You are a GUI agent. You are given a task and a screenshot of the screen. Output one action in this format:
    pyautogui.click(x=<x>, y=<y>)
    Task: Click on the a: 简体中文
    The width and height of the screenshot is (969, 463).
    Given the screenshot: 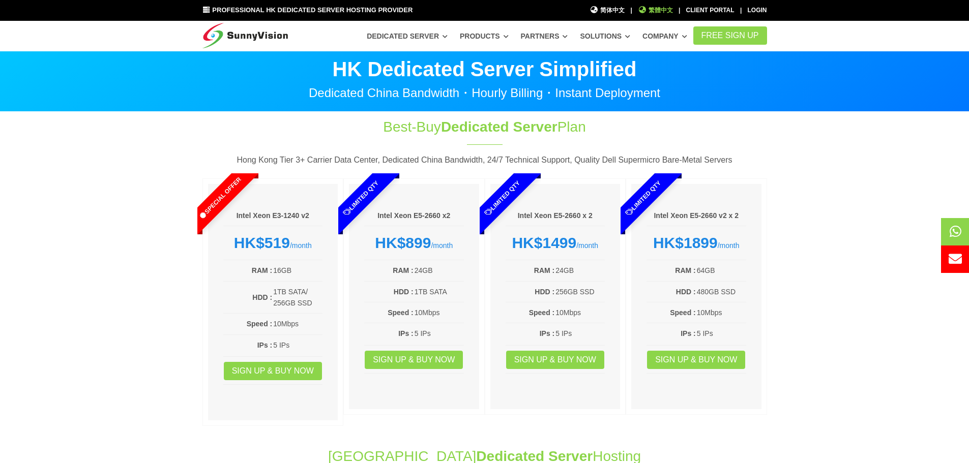 What is the action you would take?
    pyautogui.click(x=607, y=10)
    